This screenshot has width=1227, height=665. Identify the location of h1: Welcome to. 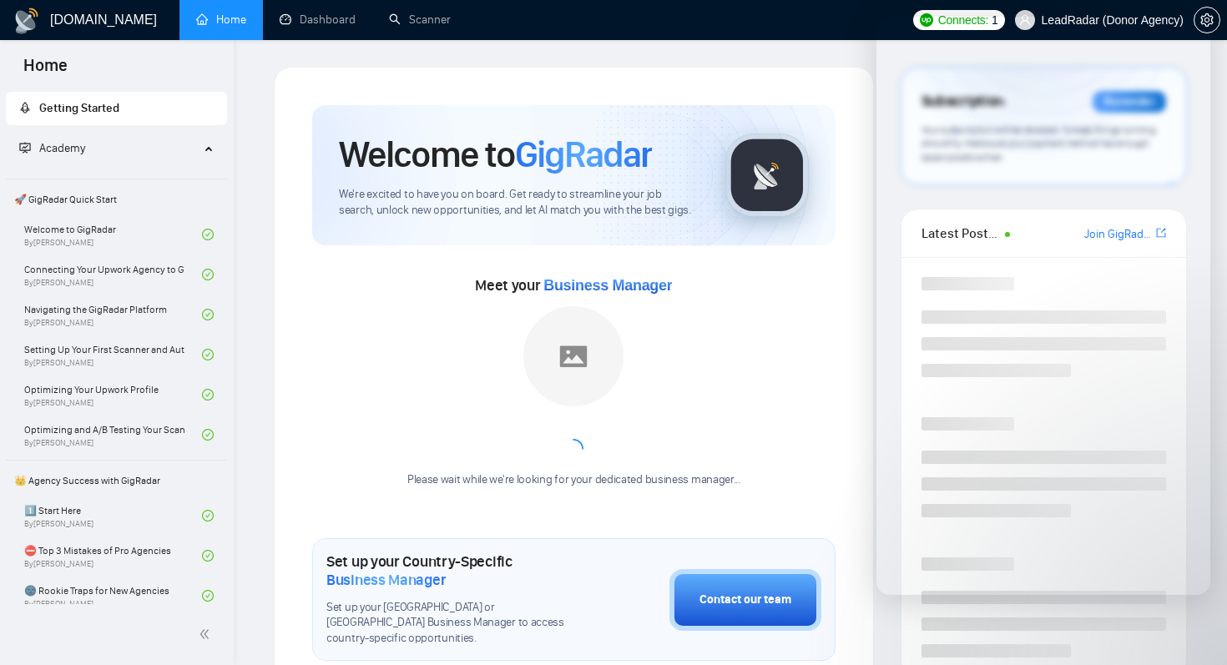
(495, 154).